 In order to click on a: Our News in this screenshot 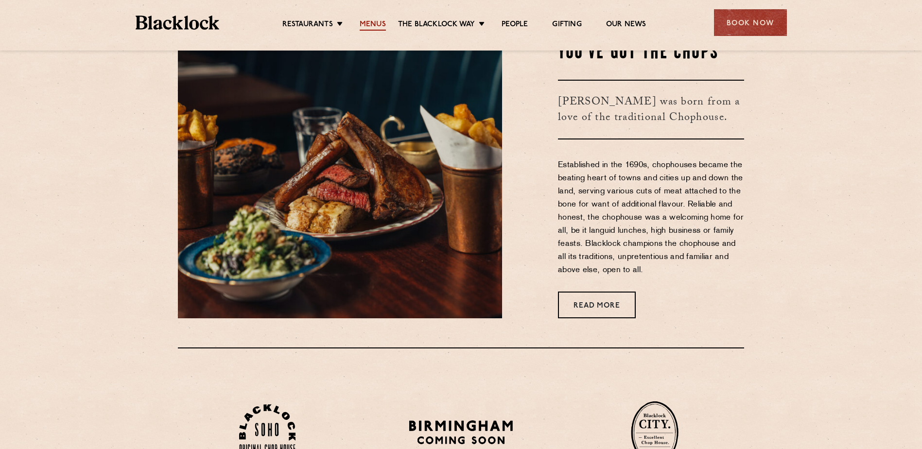, I will do `click(626, 25)`.